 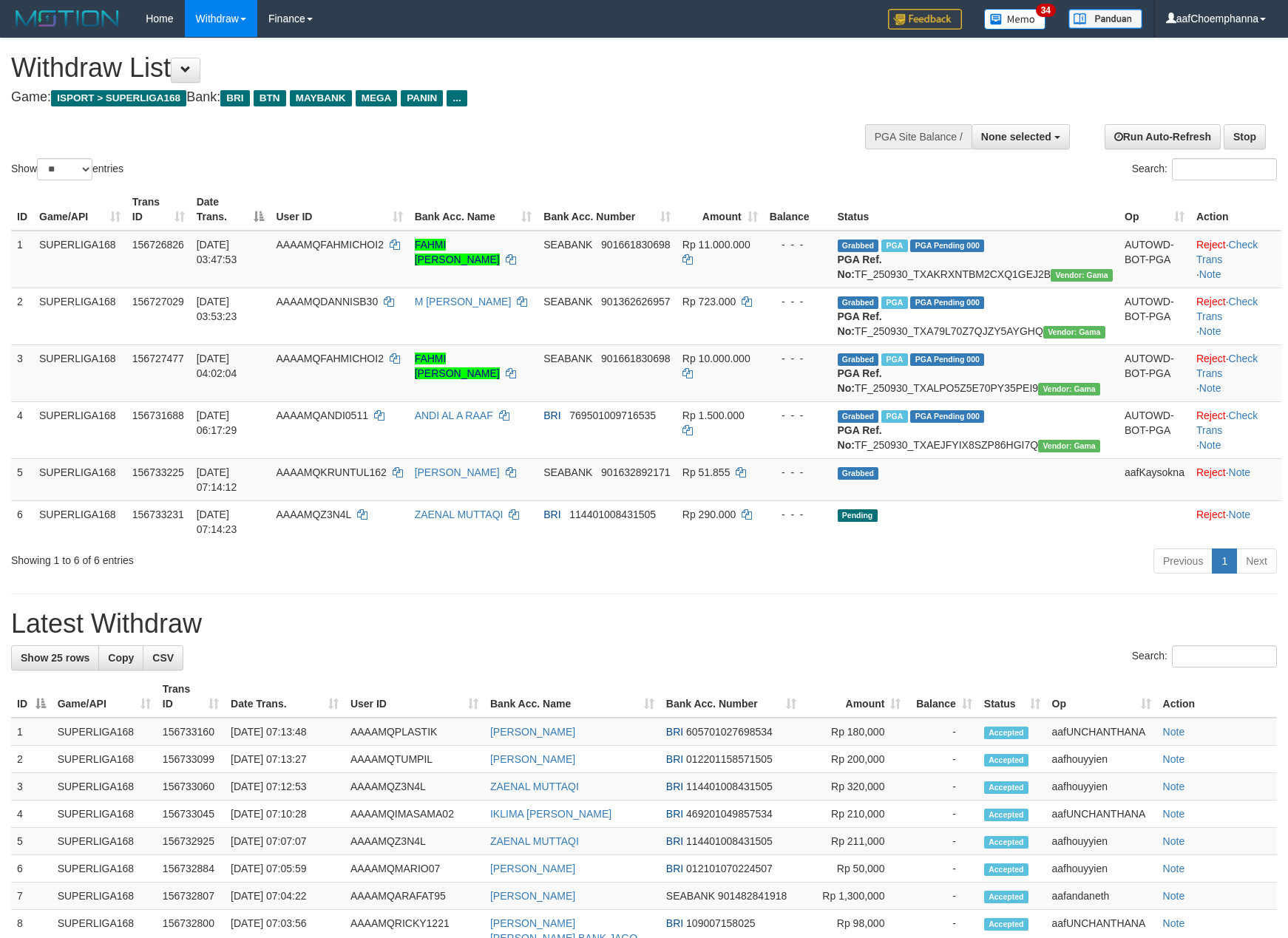 What do you see at coordinates (731, 697) in the screenshot?
I see `th: Bank Acc. Number: activate to sort column ascending` at bounding box center [731, 697].